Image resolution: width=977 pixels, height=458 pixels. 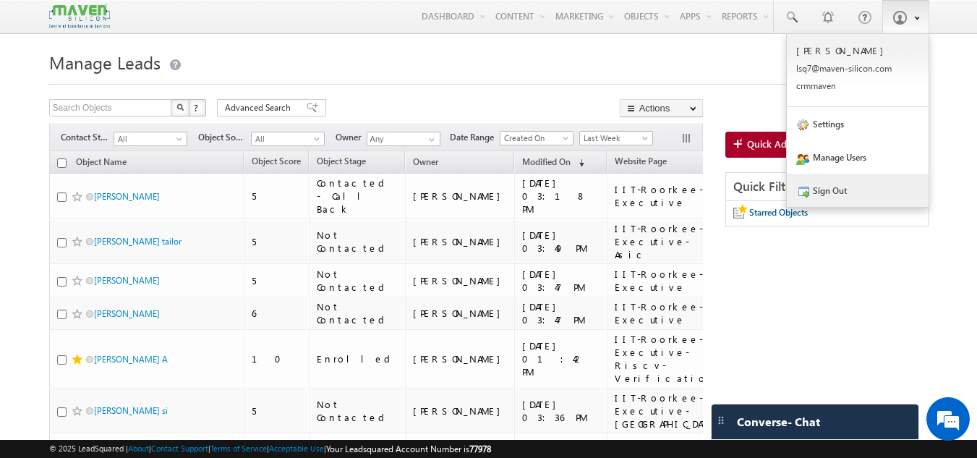 What do you see at coordinates (159, 85) in the screenshot?
I see `div: Chat with us now` at bounding box center [159, 85].